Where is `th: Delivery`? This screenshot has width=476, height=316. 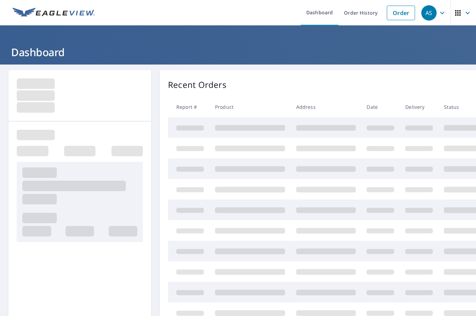
th: Delivery is located at coordinates (419, 107).